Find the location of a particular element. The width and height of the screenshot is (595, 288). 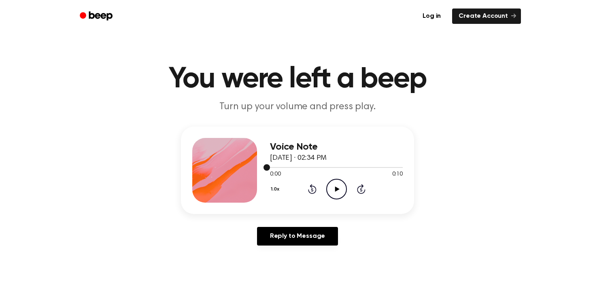

h3: Voice Note is located at coordinates (336, 147).